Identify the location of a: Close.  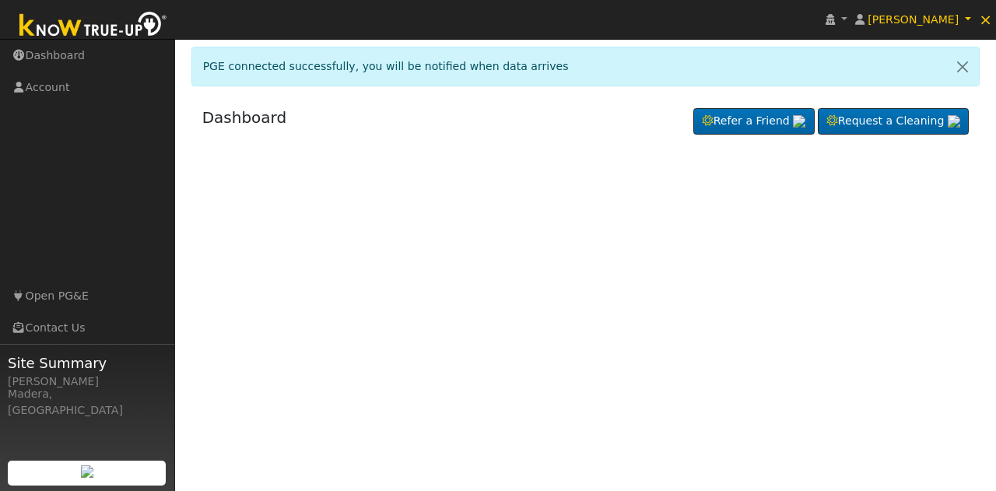
(962, 66).